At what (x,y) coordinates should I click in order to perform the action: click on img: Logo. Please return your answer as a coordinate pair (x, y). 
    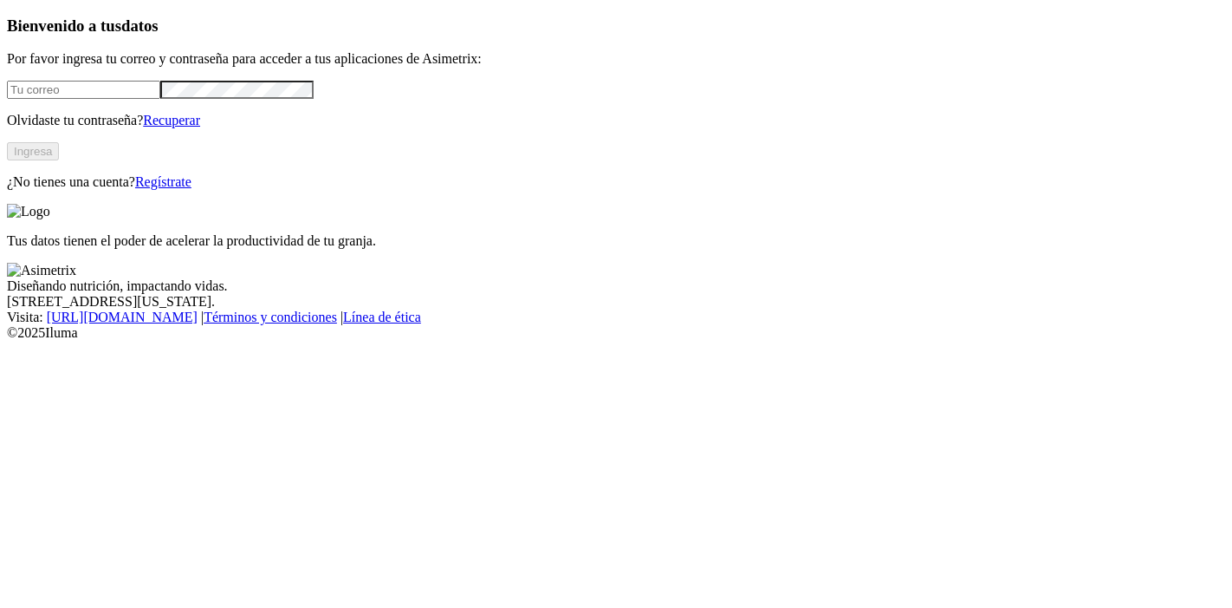
    Looking at the image, I should click on (29, 211).